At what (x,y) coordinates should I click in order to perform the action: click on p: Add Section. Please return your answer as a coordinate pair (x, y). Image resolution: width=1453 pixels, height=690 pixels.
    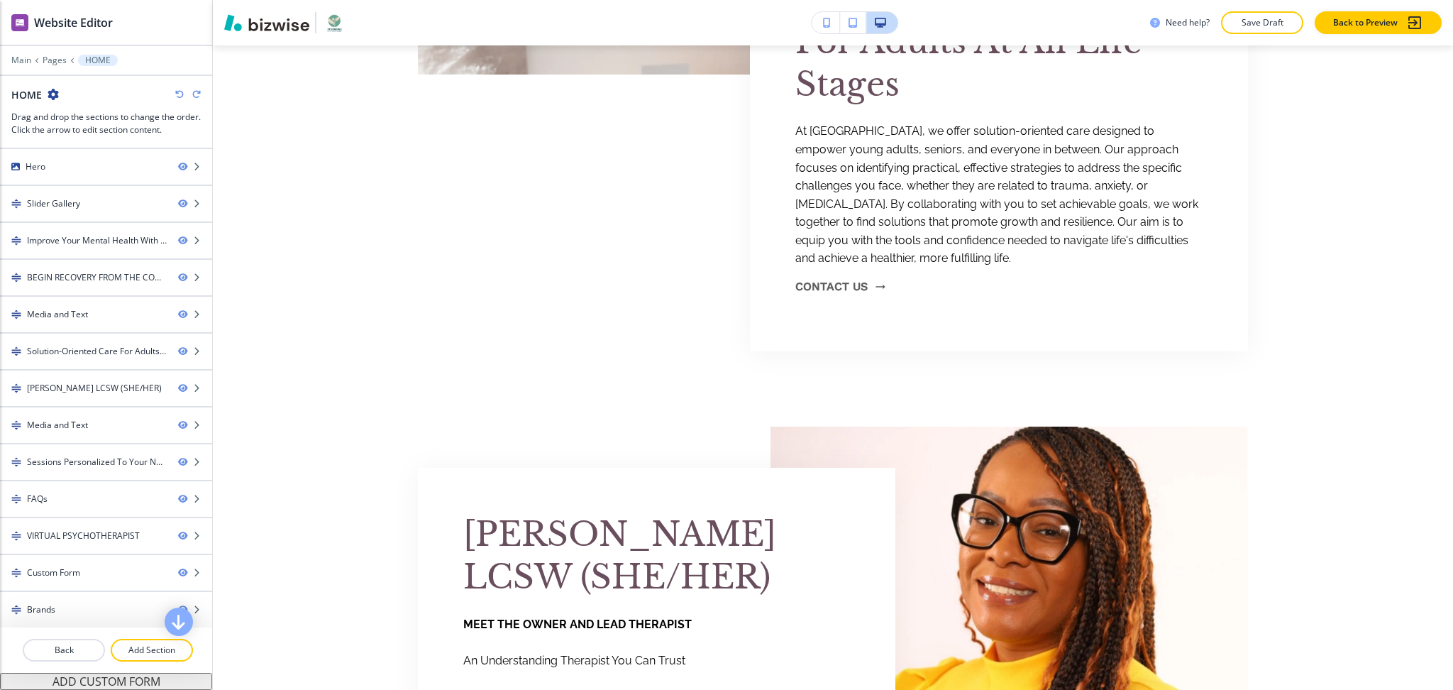
    Looking at the image, I should click on (152, 650).